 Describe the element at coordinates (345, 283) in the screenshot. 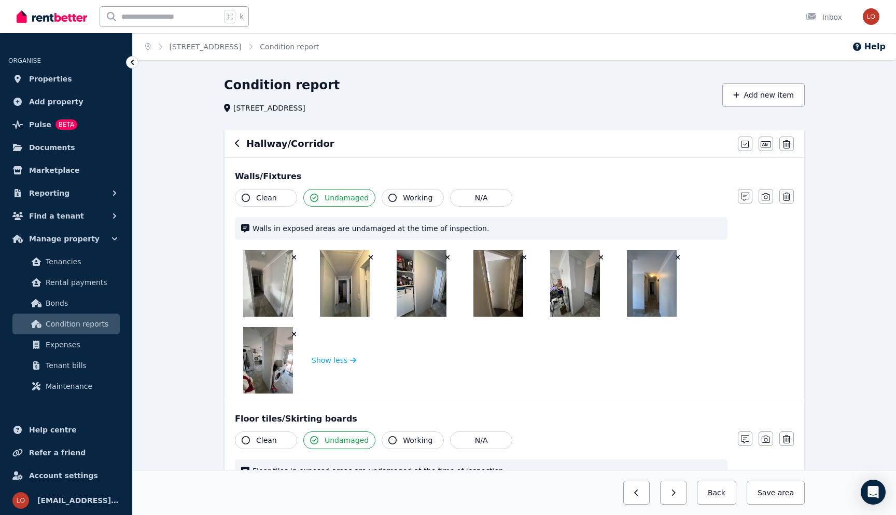

I see `img: IMG_0622.jpeg` at that location.